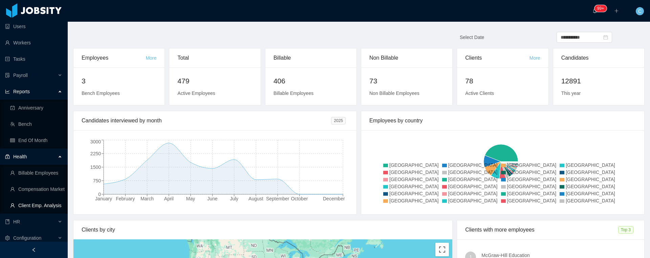  What do you see at coordinates (502, 81) in the screenshot?
I see `h2: 78` at bounding box center [502, 81].